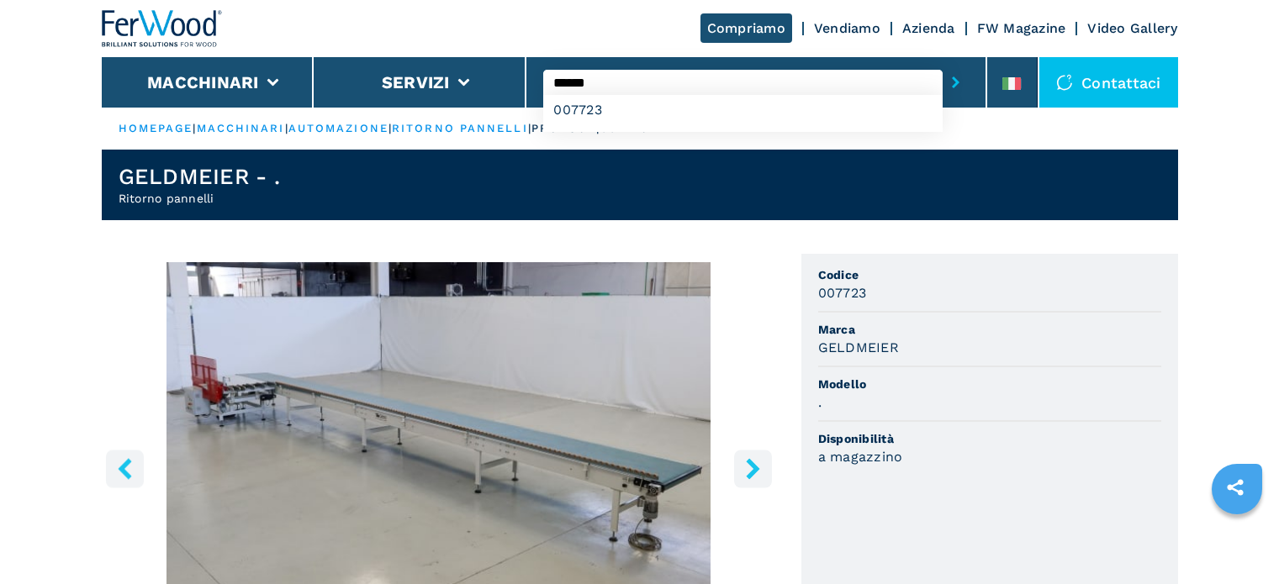 The image size is (1279, 584). I want to click on h3: 007723, so click(842, 293).